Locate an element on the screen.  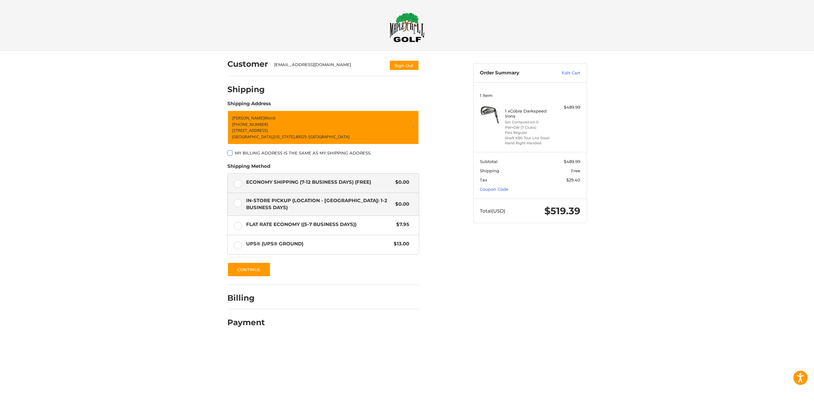
a: Edit Cart is located at coordinates (564, 73).